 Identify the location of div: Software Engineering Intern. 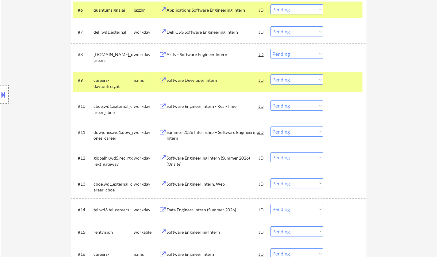
(213, 232).